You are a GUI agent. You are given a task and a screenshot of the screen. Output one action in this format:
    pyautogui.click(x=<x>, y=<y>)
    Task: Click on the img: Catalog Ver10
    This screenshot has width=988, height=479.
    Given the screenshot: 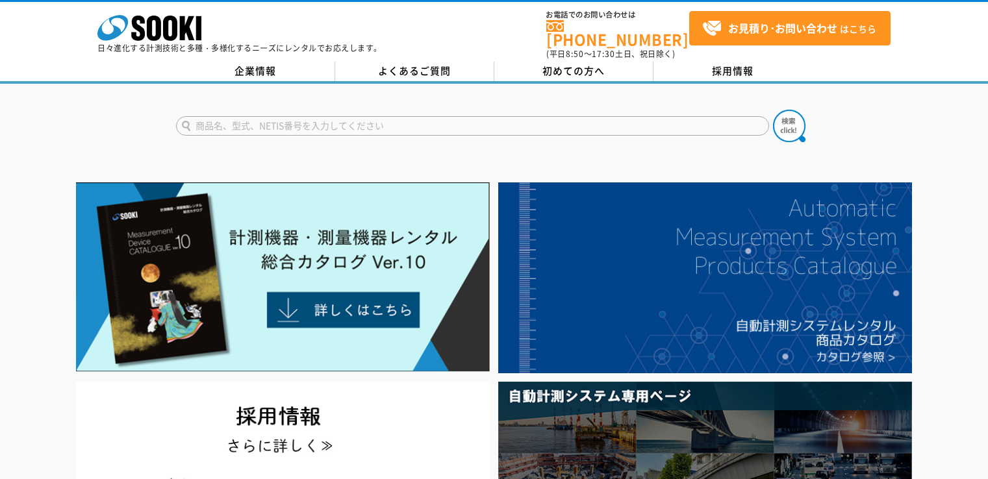 What is the action you would take?
    pyautogui.click(x=283, y=277)
    